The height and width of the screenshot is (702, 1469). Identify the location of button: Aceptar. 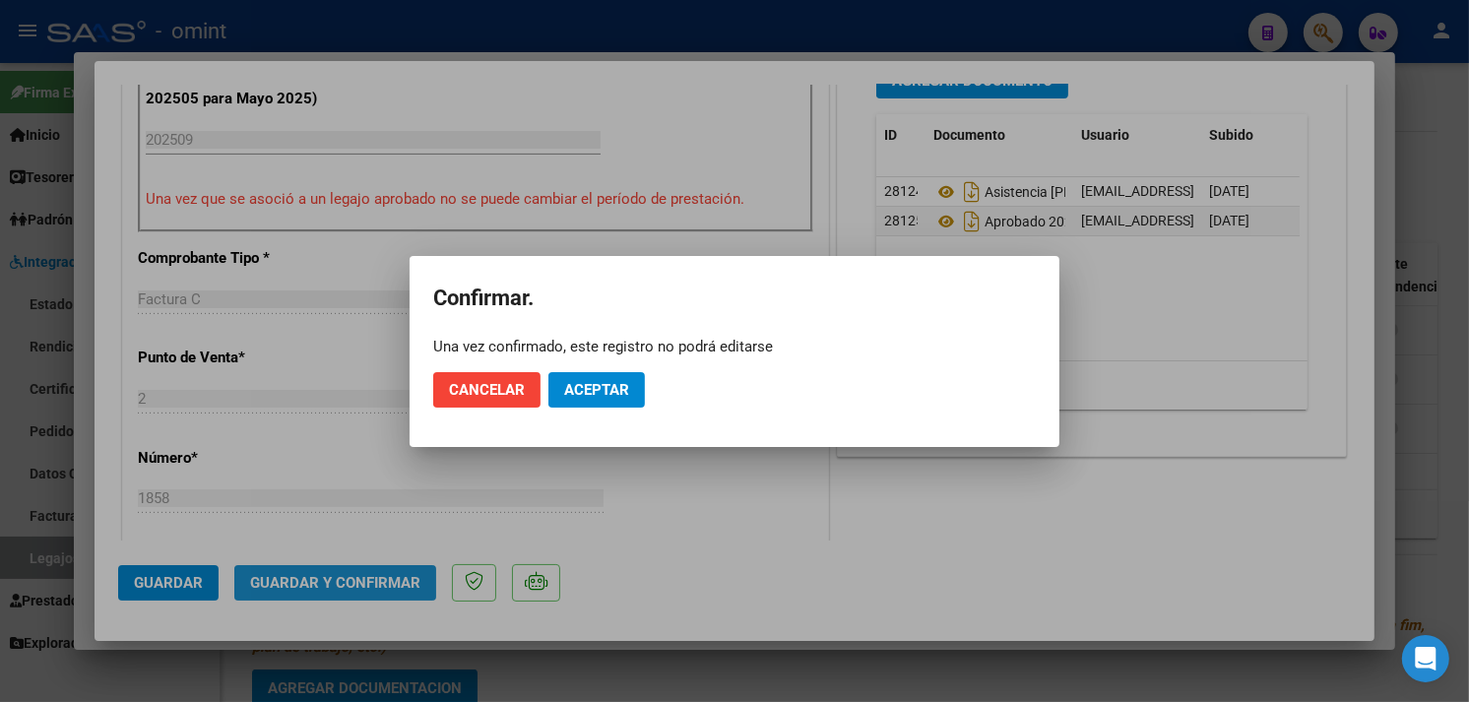
(597, 390).